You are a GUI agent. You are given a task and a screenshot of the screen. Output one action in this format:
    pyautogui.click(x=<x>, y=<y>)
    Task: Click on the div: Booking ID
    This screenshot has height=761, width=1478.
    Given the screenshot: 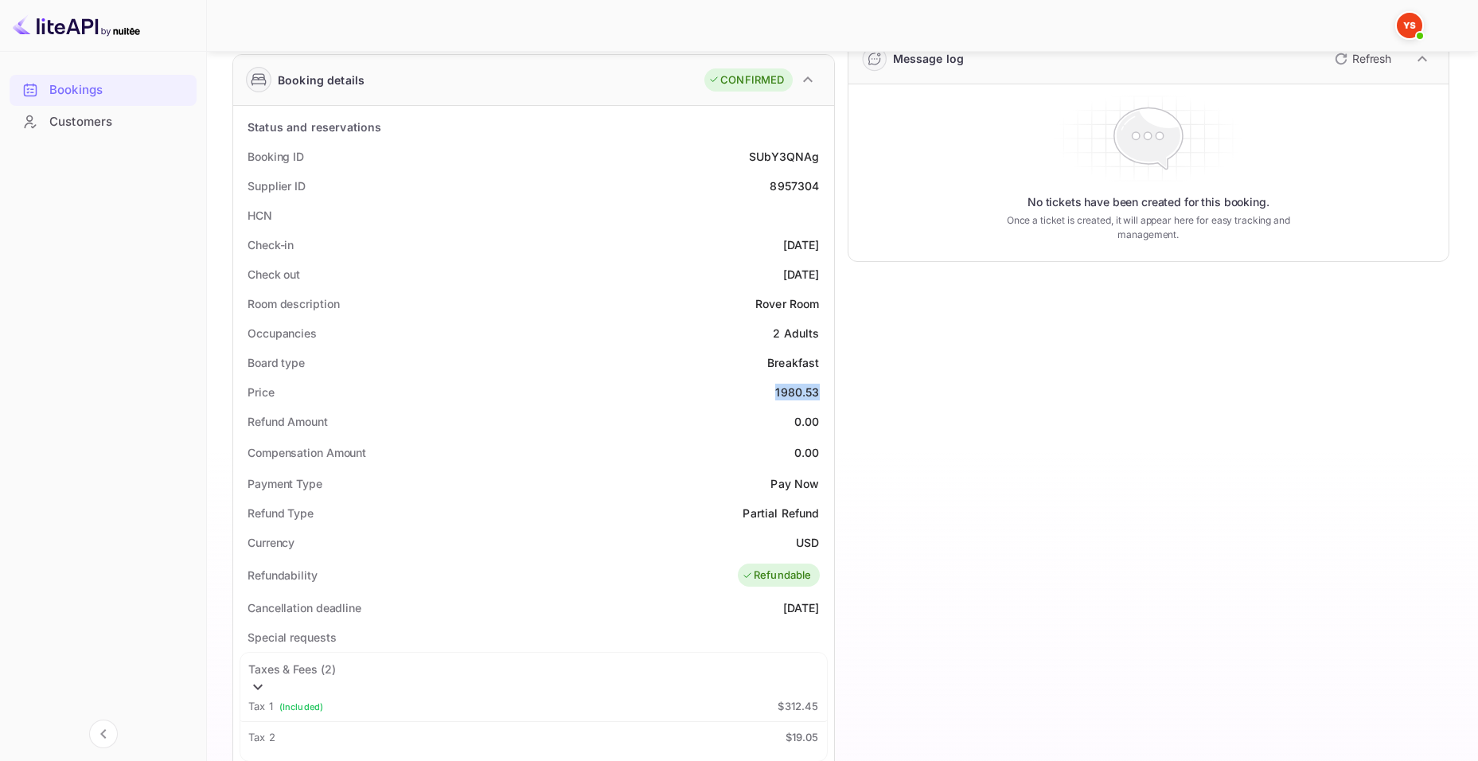 What is the action you would take?
    pyautogui.click(x=275, y=156)
    